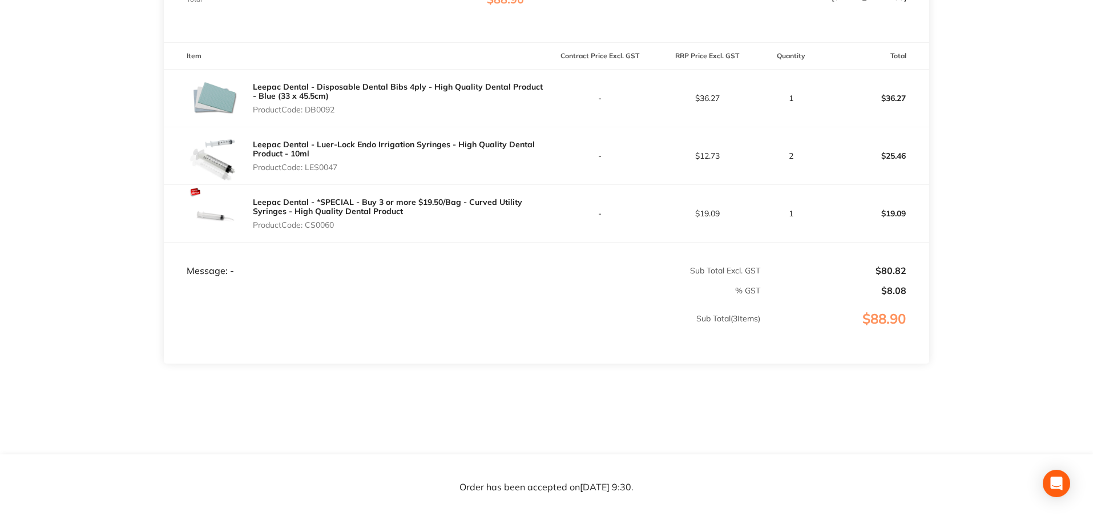  What do you see at coordinates (707, 56) in the screenshot?
I see `th: RRP Price Excl. GST` at bounding box center [707, 56].